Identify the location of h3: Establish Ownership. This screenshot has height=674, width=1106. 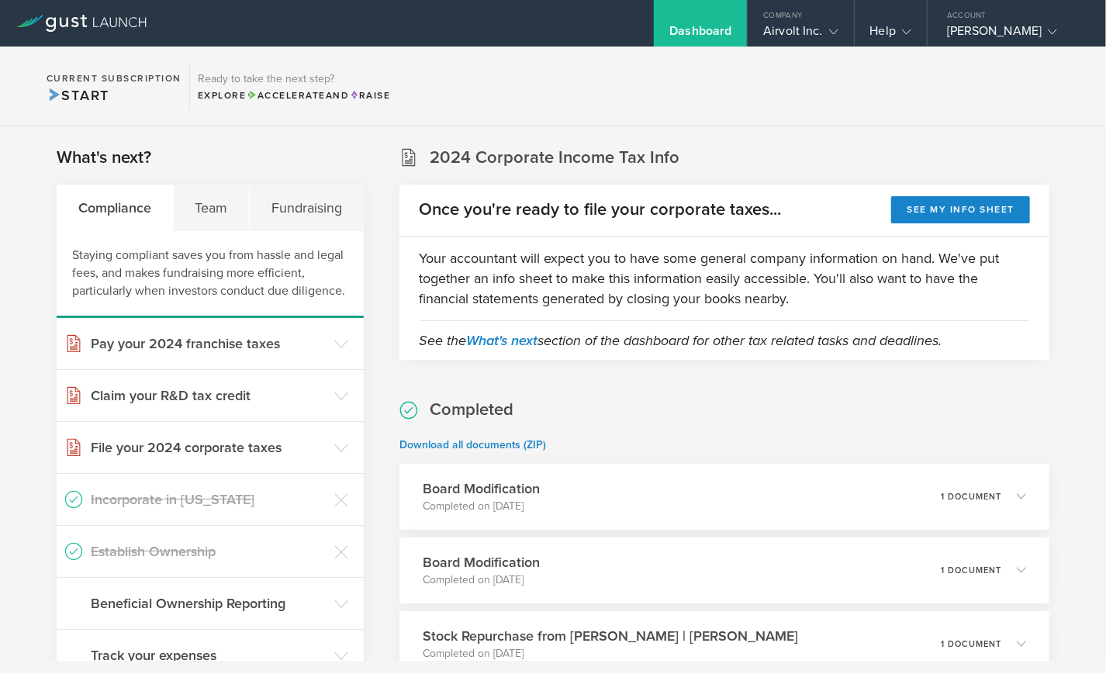
(209, 552).